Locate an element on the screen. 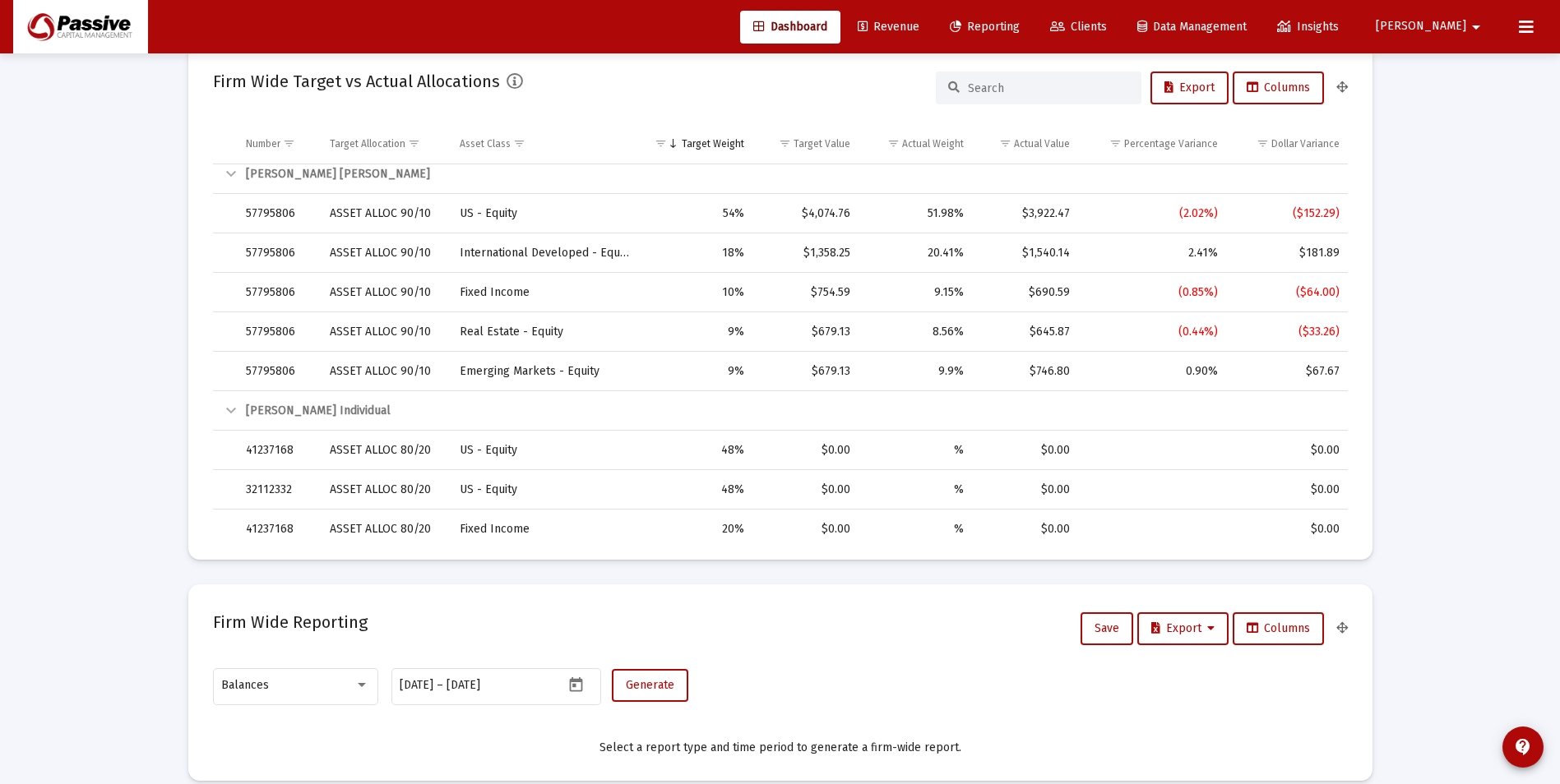 This screenshot has height=784, width=1560. div: 9.9% is located at coordinates (915, 371).